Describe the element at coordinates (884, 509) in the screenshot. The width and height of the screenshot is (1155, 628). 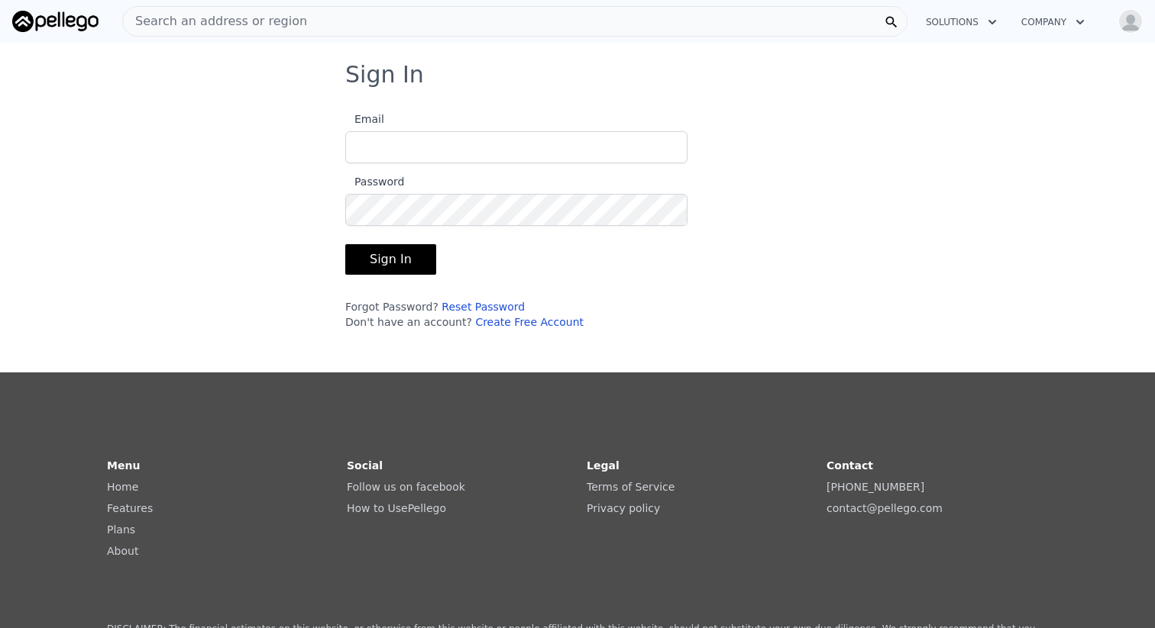
I see `a: contact@pellego.com` at that location.